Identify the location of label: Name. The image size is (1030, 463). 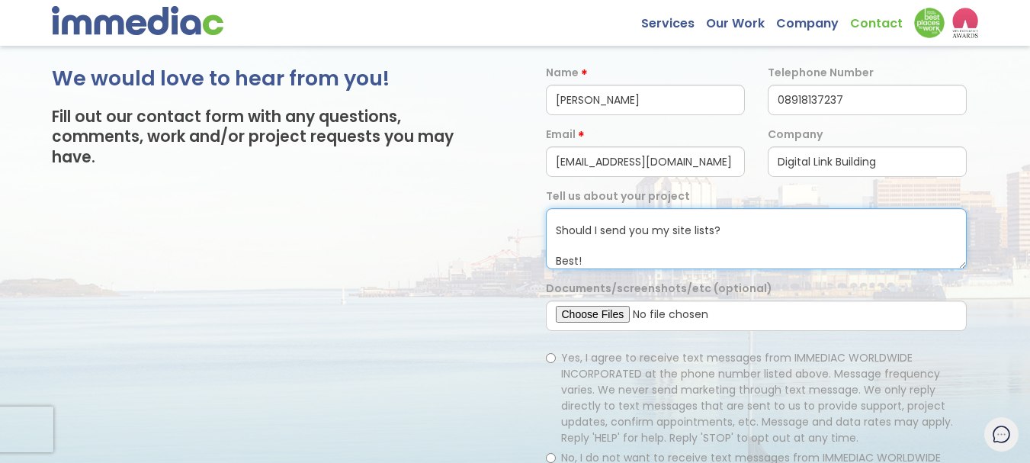
(562, 72).